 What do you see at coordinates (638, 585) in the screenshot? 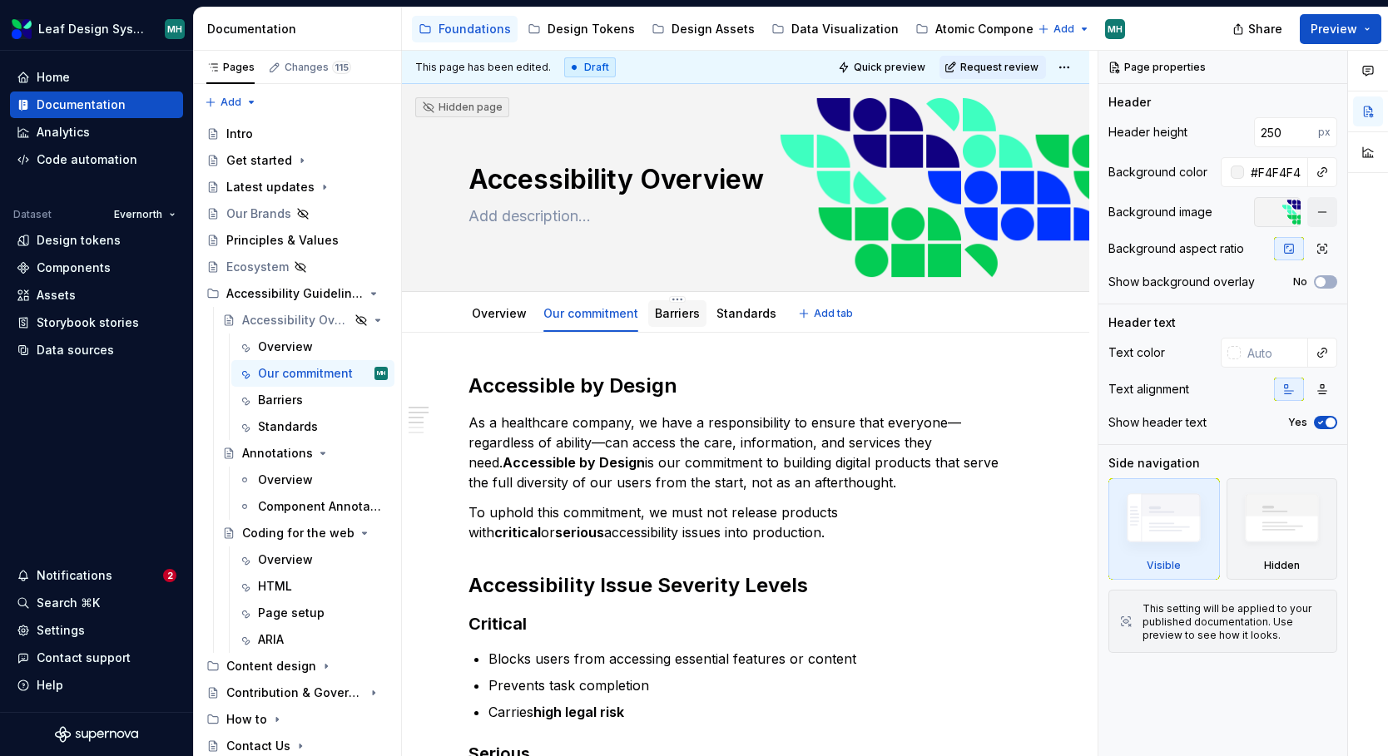
I see `strong: Accessibility Issue Severity Levels` at bounding box center [638, 585].